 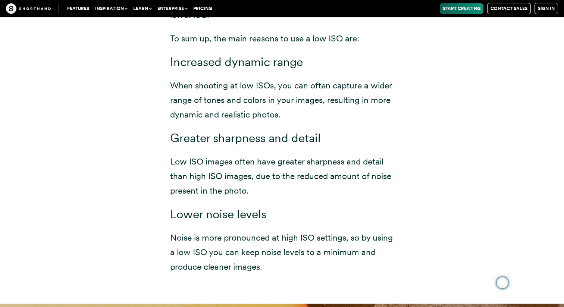 What do you see at coordinates (282, 38) in the screenshot?
I see `p: To sum up, the main reasons to use a low ISO are:` at bounding box center [282, 38].